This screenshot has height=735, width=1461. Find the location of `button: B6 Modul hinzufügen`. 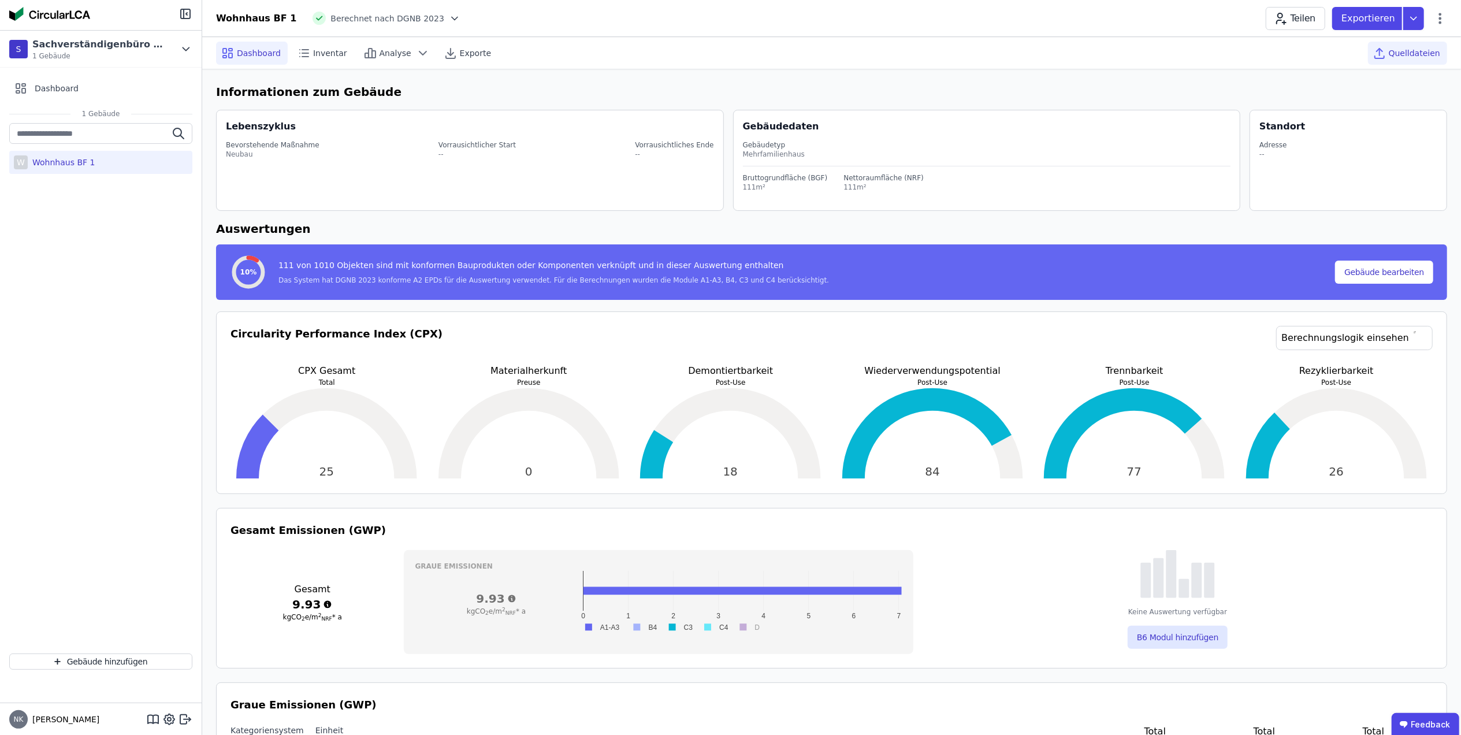

button: B6 Modul hinzufügen is located at coordinates (1178, 637).